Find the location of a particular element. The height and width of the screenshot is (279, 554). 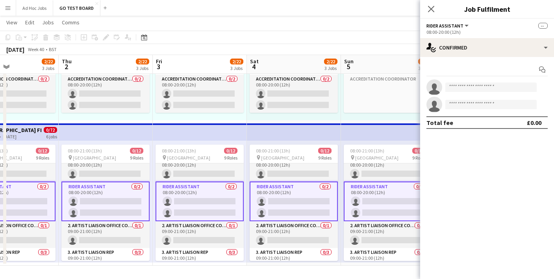

span: Thu is located at coordinates (66, 61).